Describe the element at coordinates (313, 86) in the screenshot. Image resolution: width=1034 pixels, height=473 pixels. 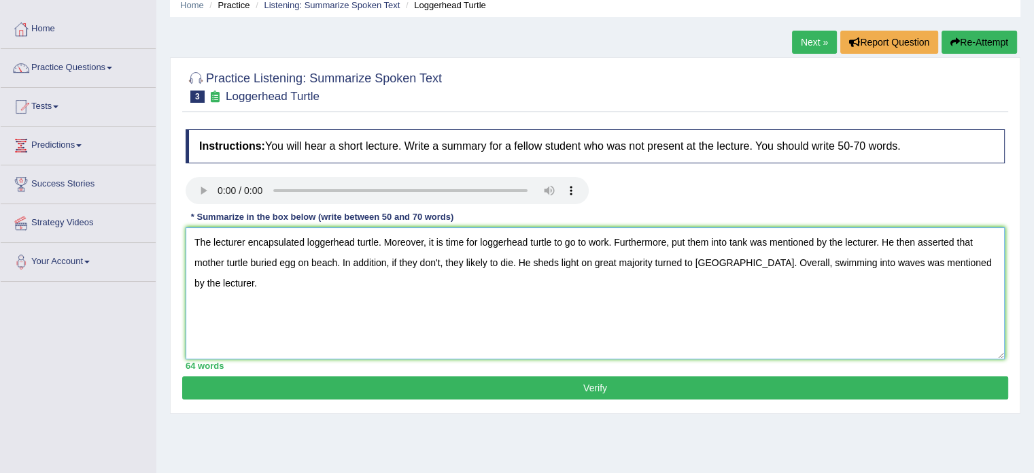
I see `h2: Practice Listening: Summarize Spoken Text` at that location.